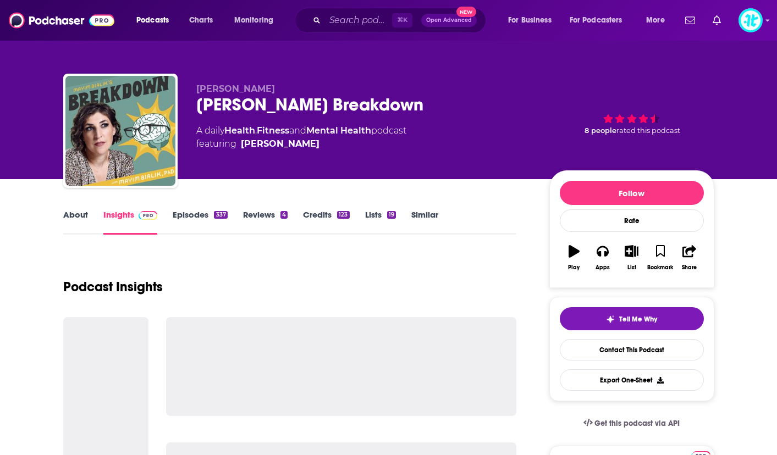 Image resolution: width=777 pixels, height=455 pixels. What do you see at coordinates (120, 131) in the screenshot?
I see `a: Mayim Bialik's Breakdown` at bounding box center [120, 131].